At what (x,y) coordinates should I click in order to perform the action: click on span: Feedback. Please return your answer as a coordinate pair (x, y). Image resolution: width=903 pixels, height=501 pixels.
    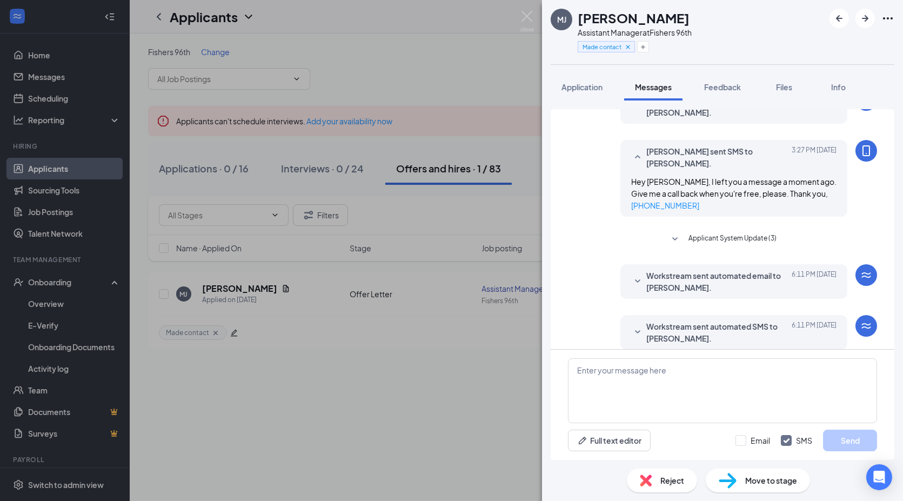
    Looking at the image, I should click on (723, 87).